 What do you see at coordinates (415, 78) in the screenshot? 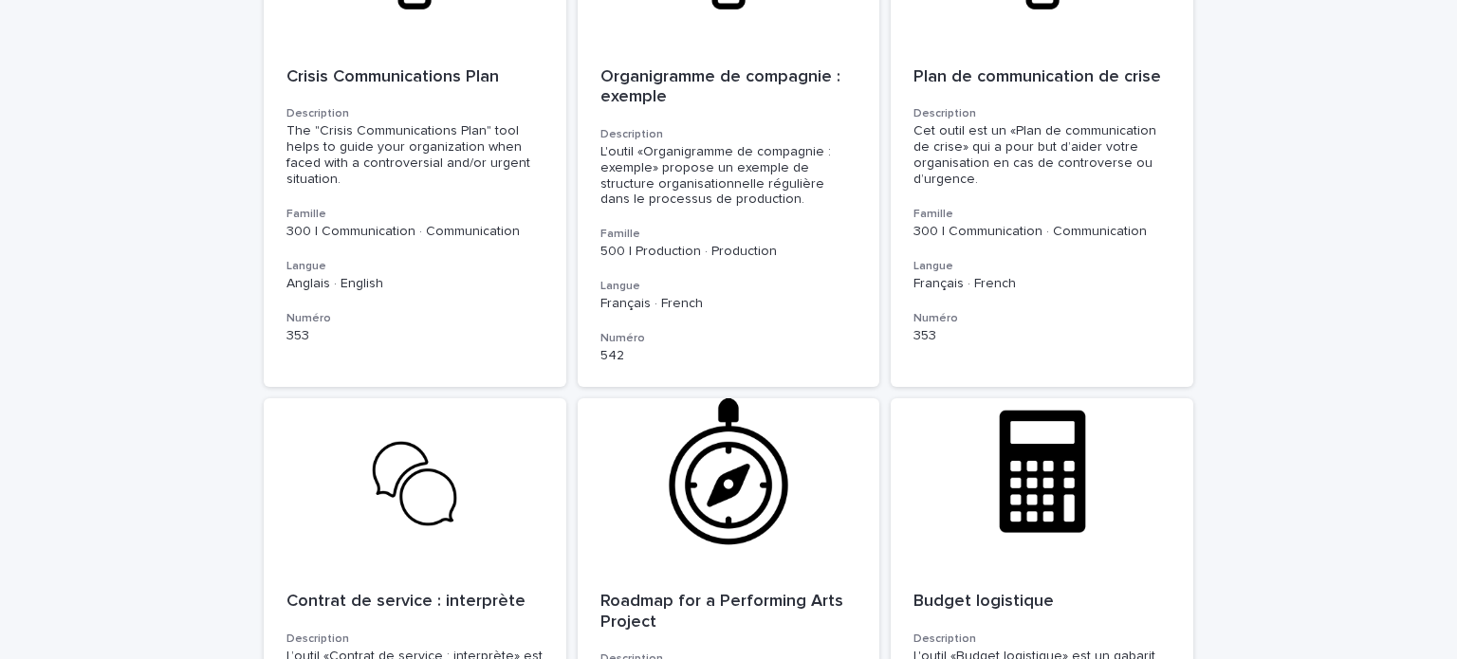
I see `p: Crisis Communications Plan` at bounding box center [415, 78].